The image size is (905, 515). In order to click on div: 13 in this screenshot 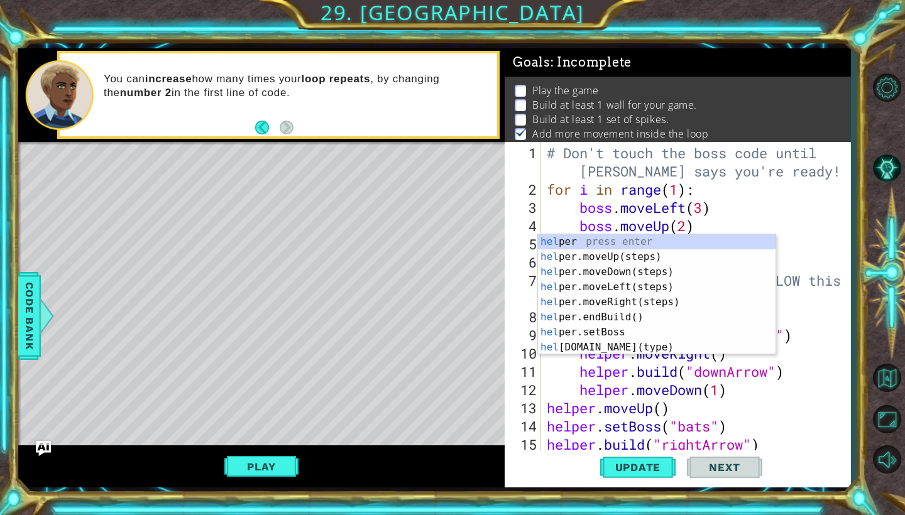, I will do `click(523, 408)`.